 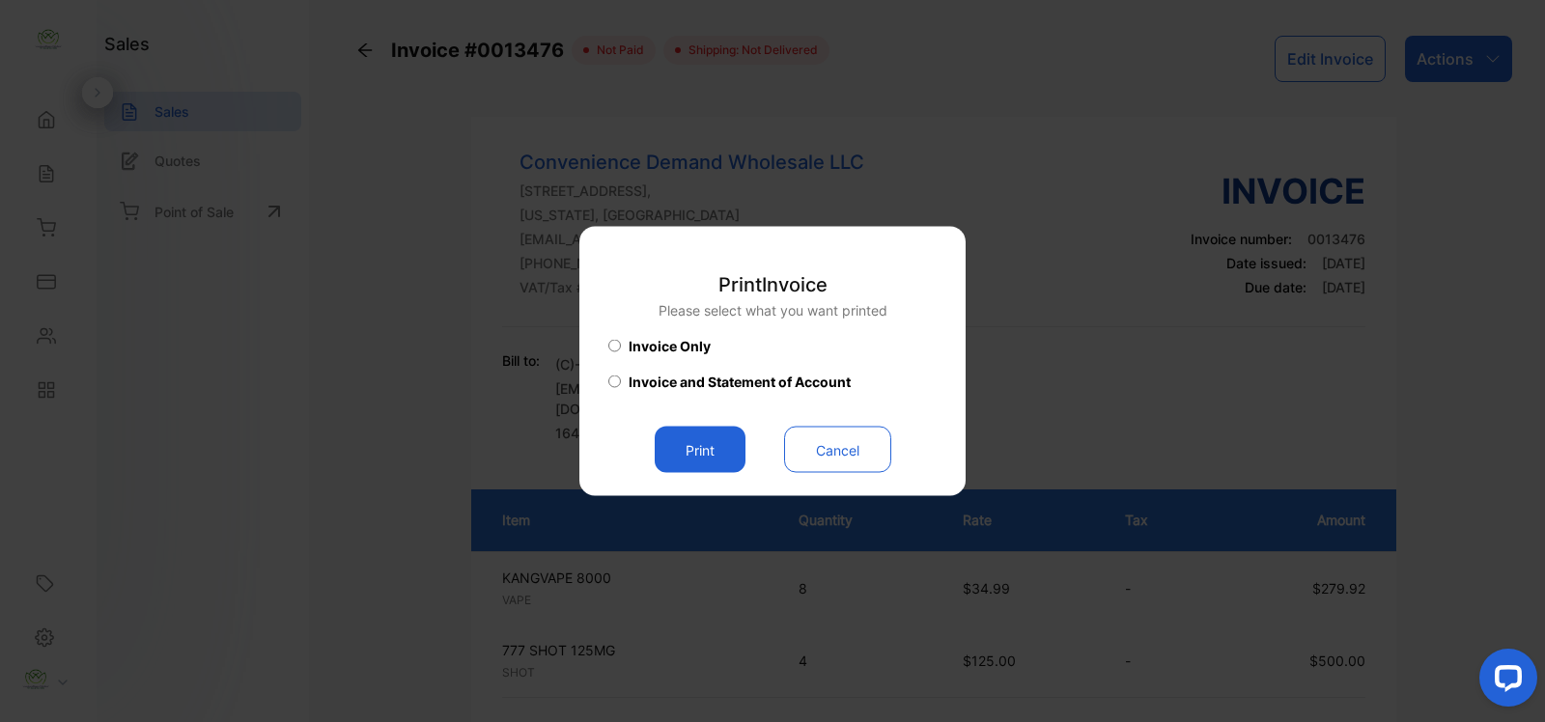 What do you see at coordinates (773, 310) in the screenshot?
I see `p: Please select what you want printed` at bounding box center [773, 310].